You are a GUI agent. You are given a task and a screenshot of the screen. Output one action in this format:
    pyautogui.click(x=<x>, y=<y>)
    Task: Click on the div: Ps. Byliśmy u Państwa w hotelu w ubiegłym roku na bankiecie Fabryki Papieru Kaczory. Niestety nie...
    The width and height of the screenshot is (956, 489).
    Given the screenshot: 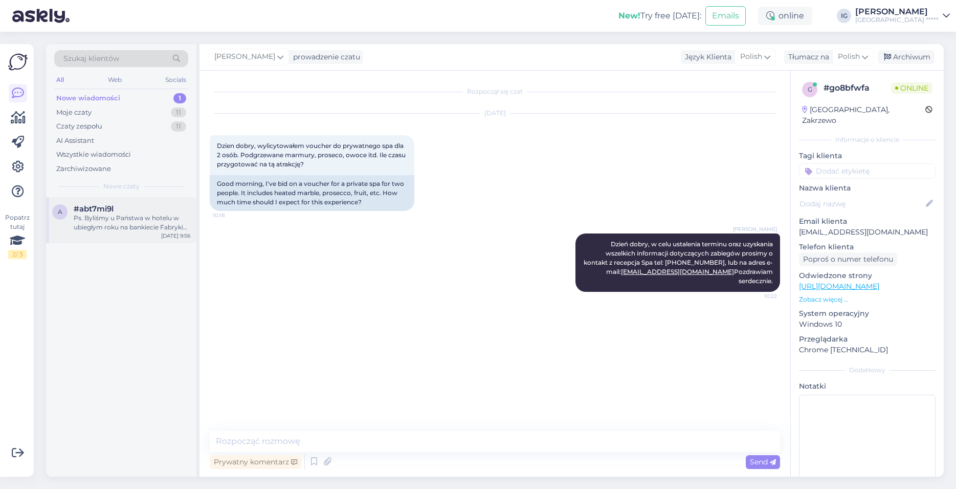 What is the action you would take?
    pyautogui.click(x=132, y=223)
    